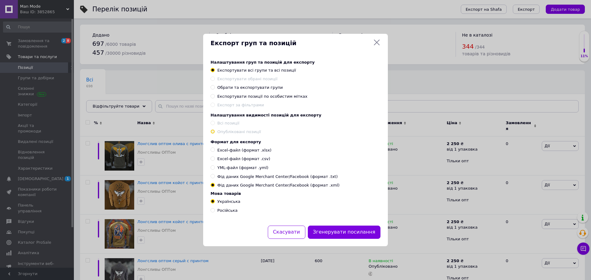 This screenshot has height=280, width=591. Describe the element at coordinates (295, 115) in the screenshot. I see `div: Налаштування видимості позицій для експорту` at that location.